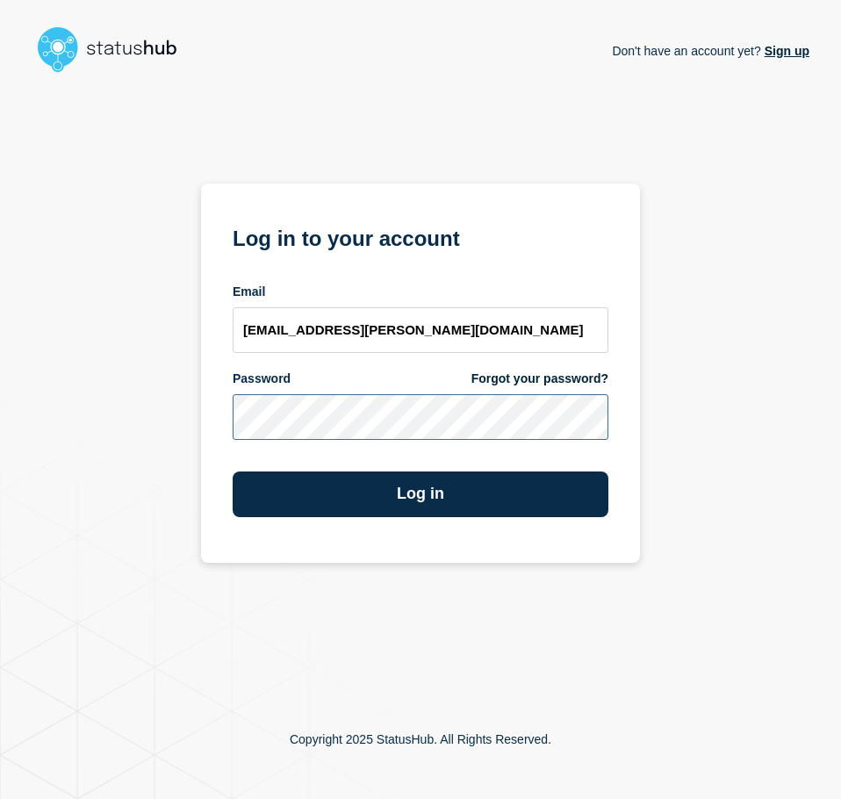  Describe the element at coordinates (710, 51) in the screenshot. I see `p: Don't have an account yet?` at that location.